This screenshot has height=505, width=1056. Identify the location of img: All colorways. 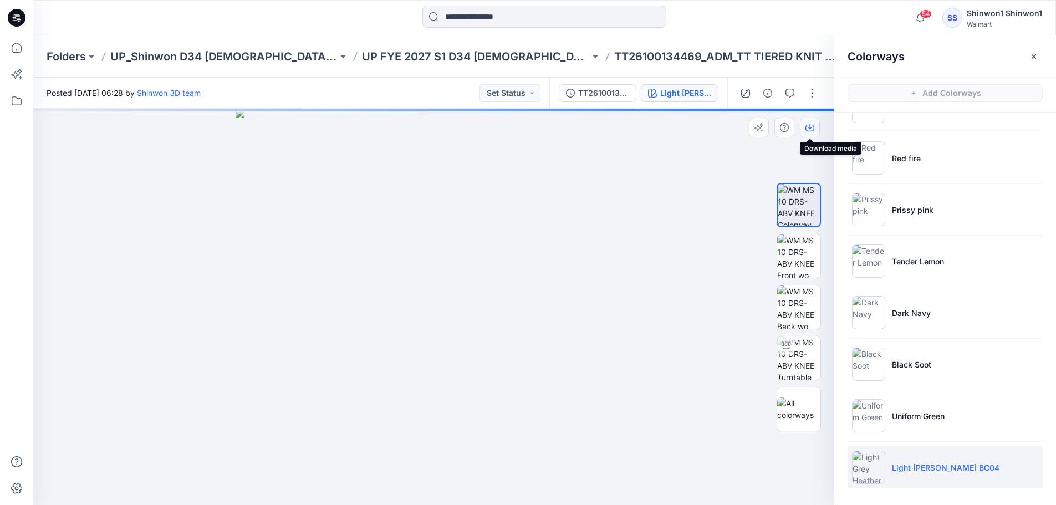
(799, 409).